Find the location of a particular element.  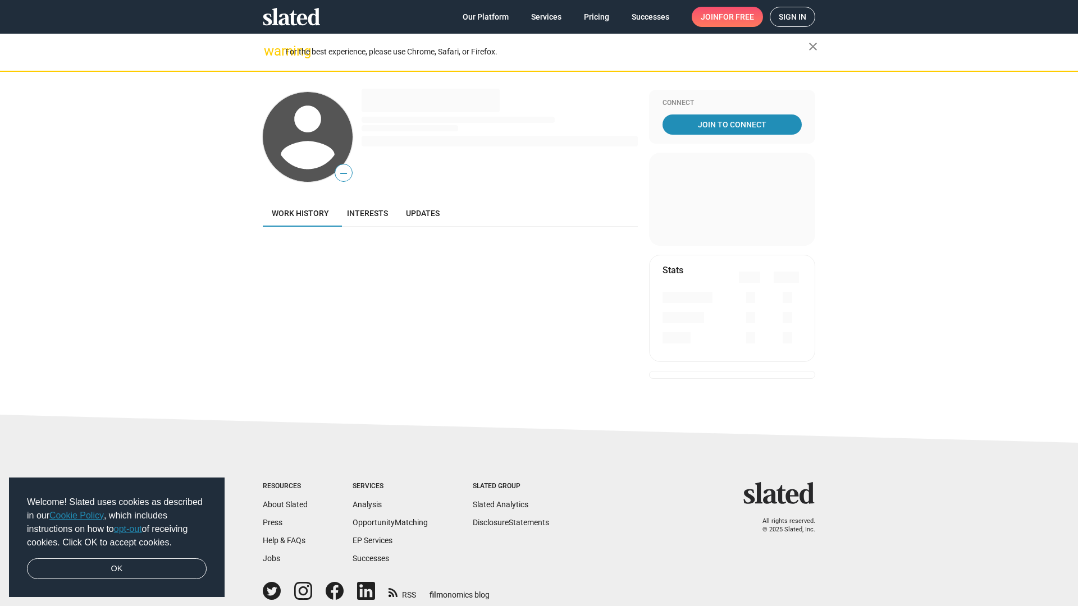

span: Updates is located at coordinates (423, 213).